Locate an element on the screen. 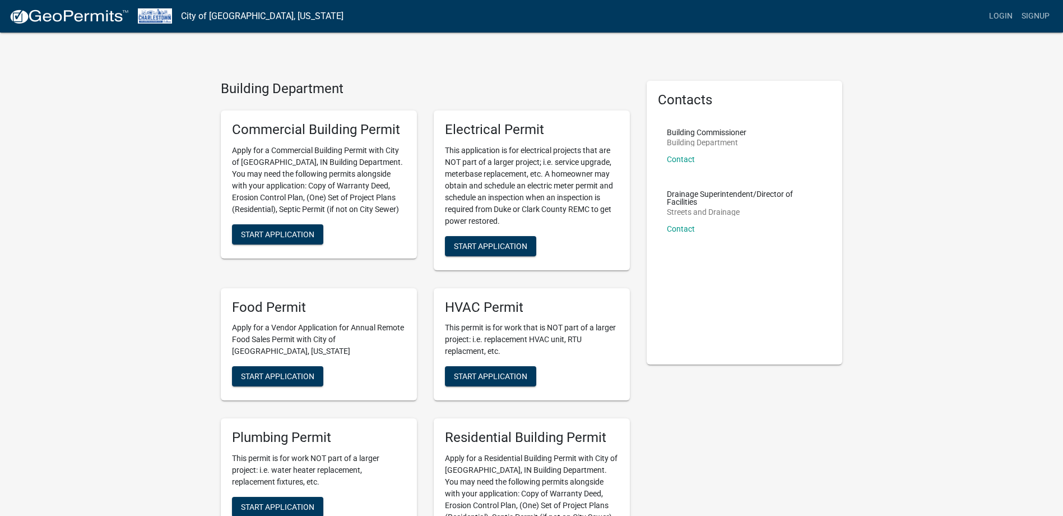  img: City of Charlestown, Indiana is located at coordinates (155, 16).